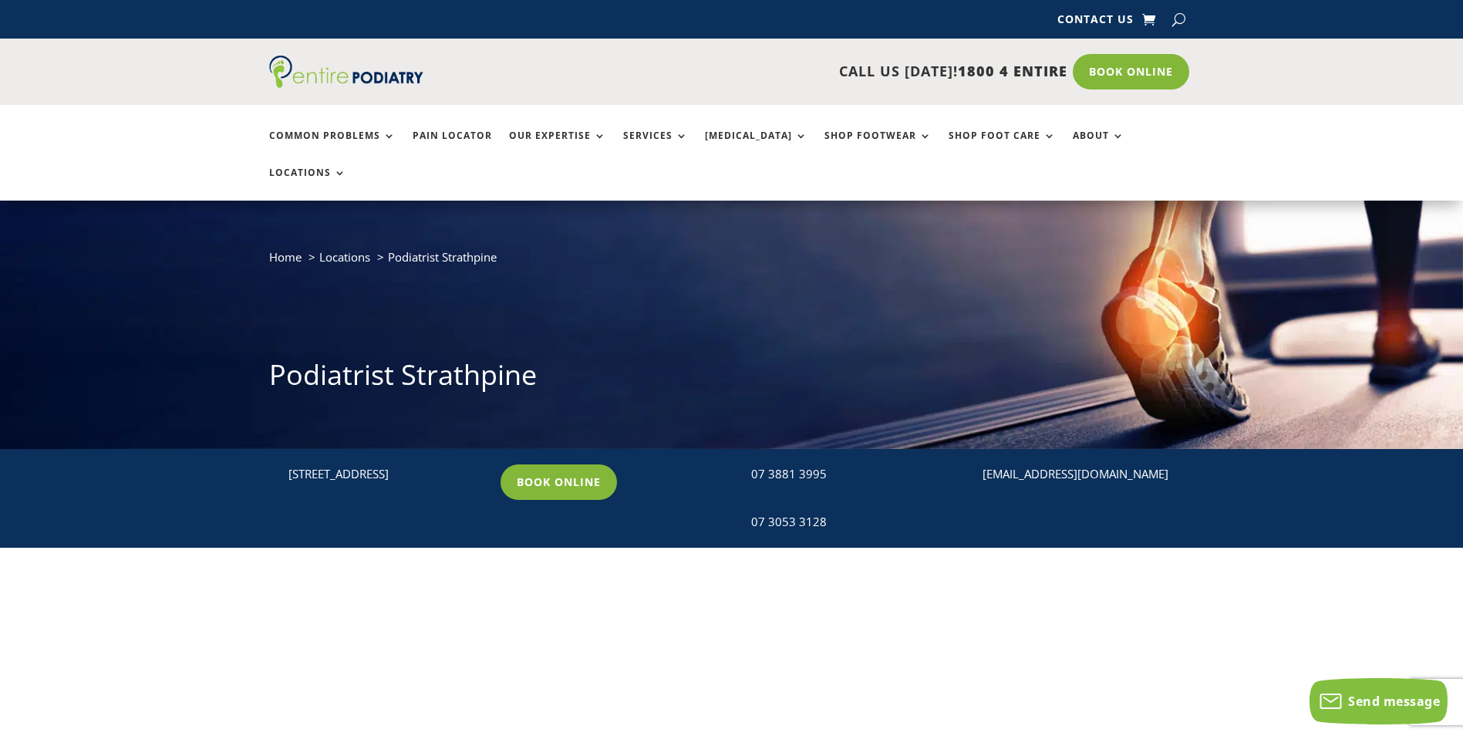  Describe the element at coordinates (656, 147) in the screenshot. I see `a: Services` at that location.